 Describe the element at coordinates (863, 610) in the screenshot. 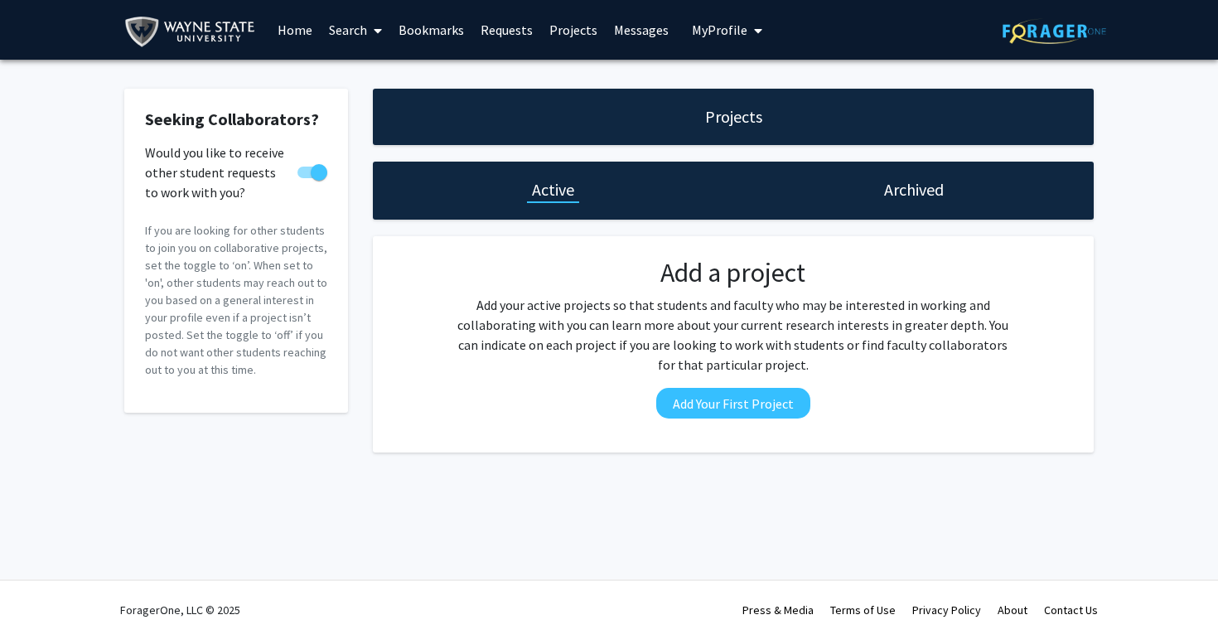

I see `a: Terms of Use` at that location.